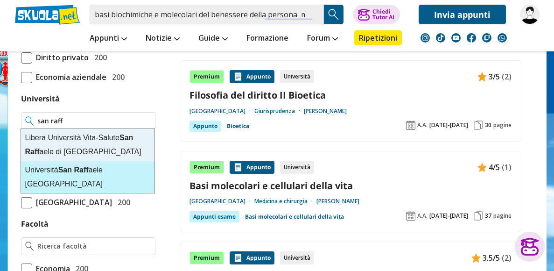  What do you see at coordinates (267, 39) in the screenshot?
I see `a: Formazione` at bounding box center [267, 39].